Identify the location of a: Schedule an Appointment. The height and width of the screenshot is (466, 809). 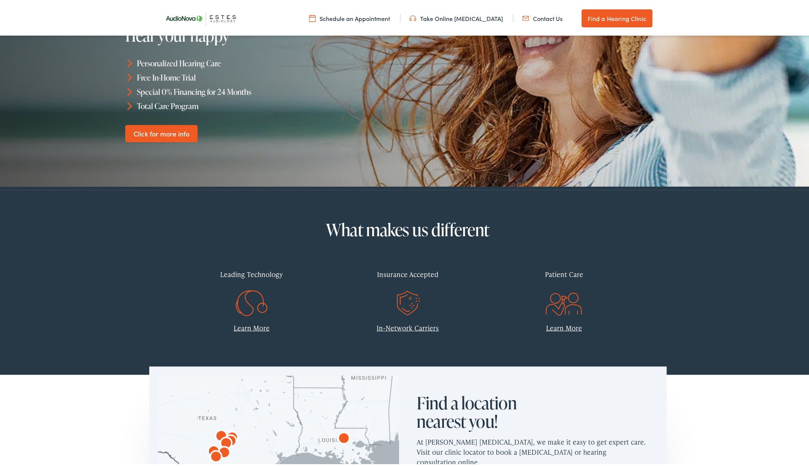
(349, 16).